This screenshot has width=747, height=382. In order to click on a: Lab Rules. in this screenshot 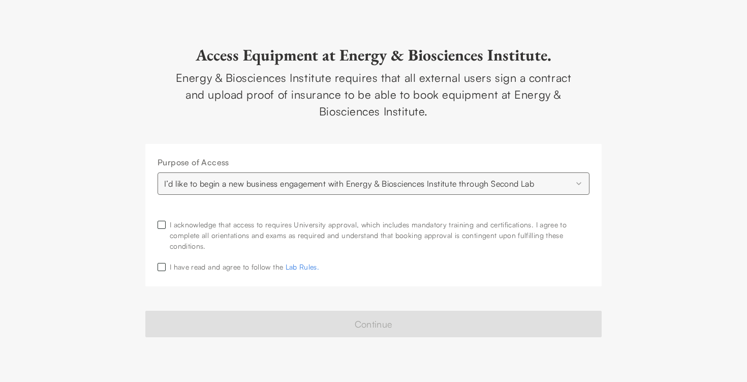, I will do `click(302, 266)`.